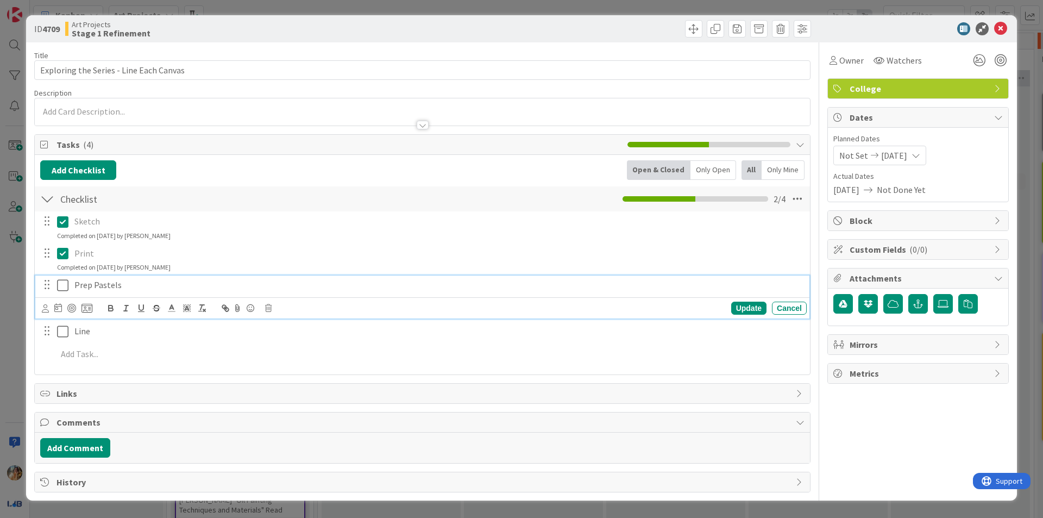  I want to click on b: Stage 1 Refinement, so click(111, 33).